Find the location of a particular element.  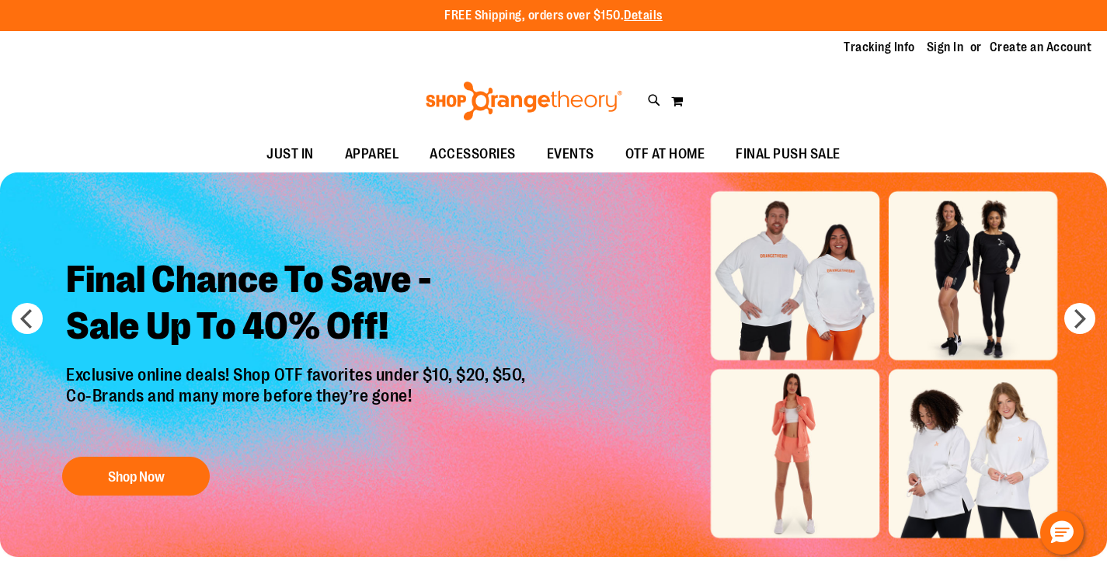

a: ACCESSORIES is located at coordinates (472, 155).